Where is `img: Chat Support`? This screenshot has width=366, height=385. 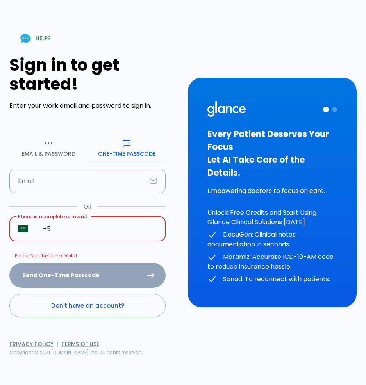 img: Chat Support is located at coordinates (25, 38).